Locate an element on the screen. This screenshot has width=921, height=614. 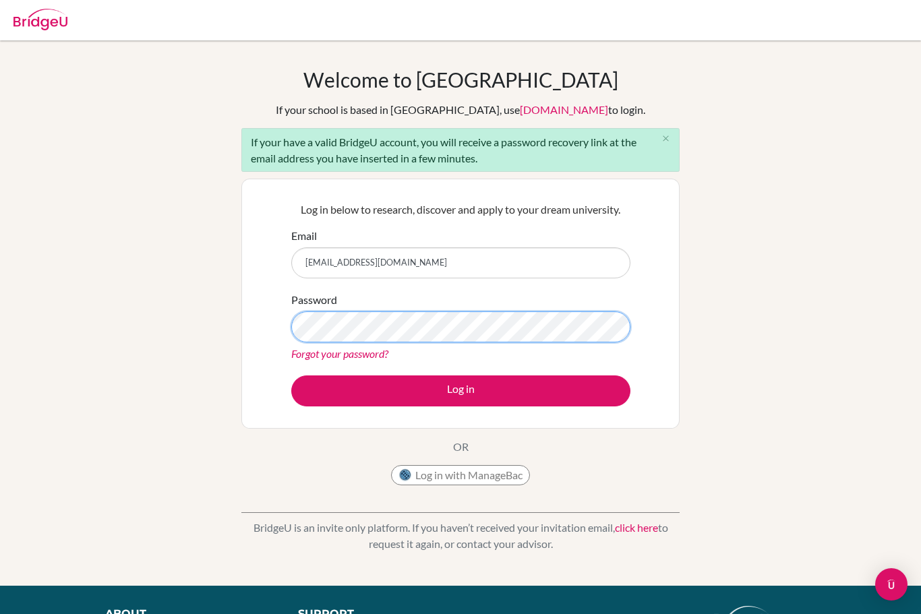
p: BridgeU is an invite only platform. If you haven’t received your invitation email, to request it ... is located at coordinates (461, 536).